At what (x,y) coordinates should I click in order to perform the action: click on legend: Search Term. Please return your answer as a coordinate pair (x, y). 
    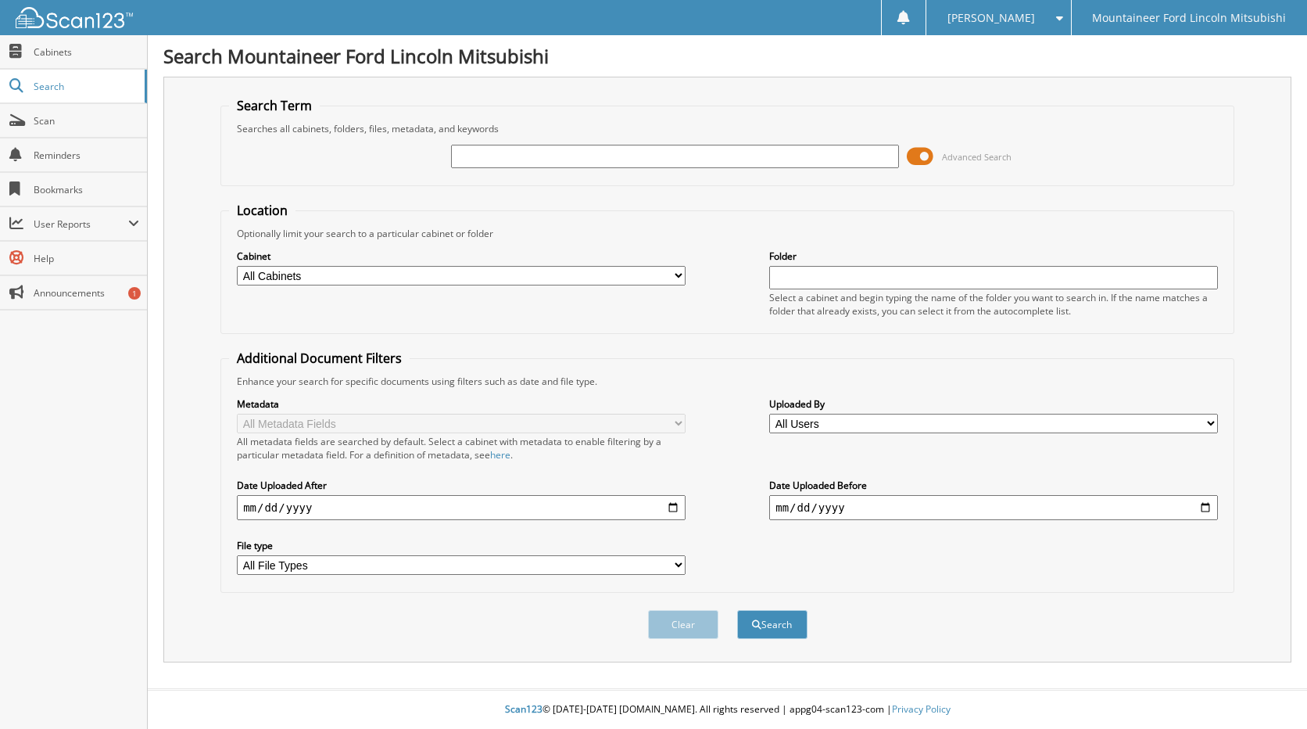
    Looking at the image, I should click on (274, 106).